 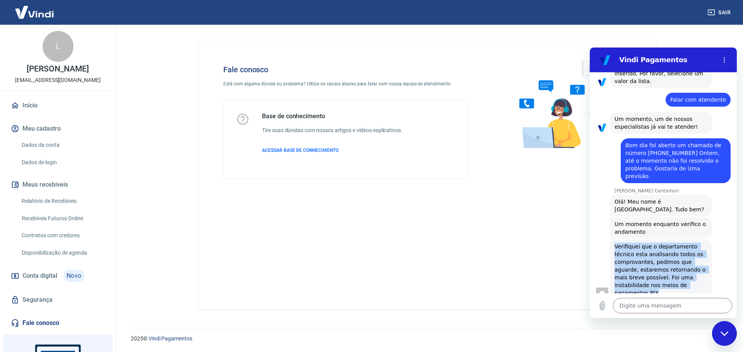 What do you see at coordinates (135, 12) in the screenshot?
I see `button: Menu de opções` at bounding box center [135, 12].